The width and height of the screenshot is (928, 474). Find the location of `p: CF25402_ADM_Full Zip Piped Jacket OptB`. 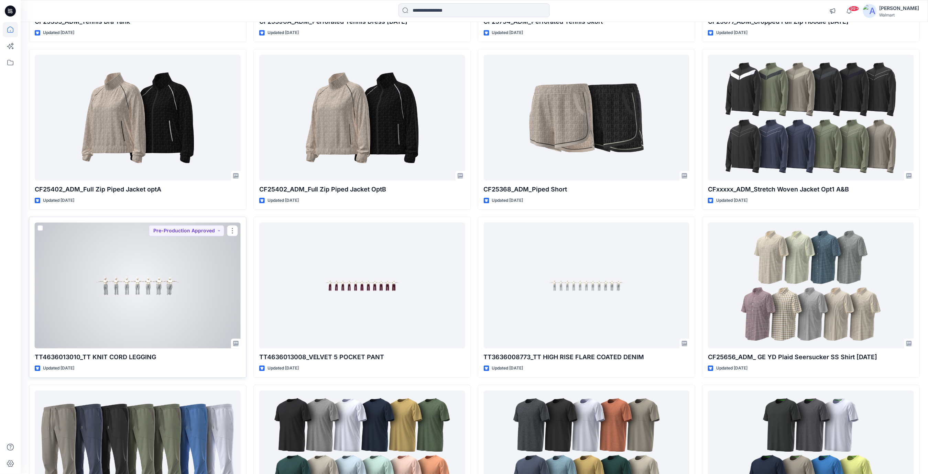

p: CF25402_ADM_Full Zip Piped Jacket OptB is located at coordinates (362, 190).